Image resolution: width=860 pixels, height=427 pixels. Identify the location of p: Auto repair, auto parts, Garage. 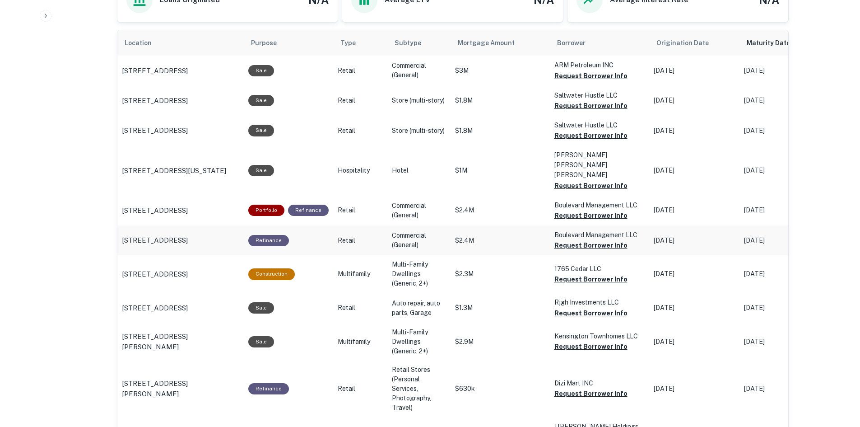
(419, 308).